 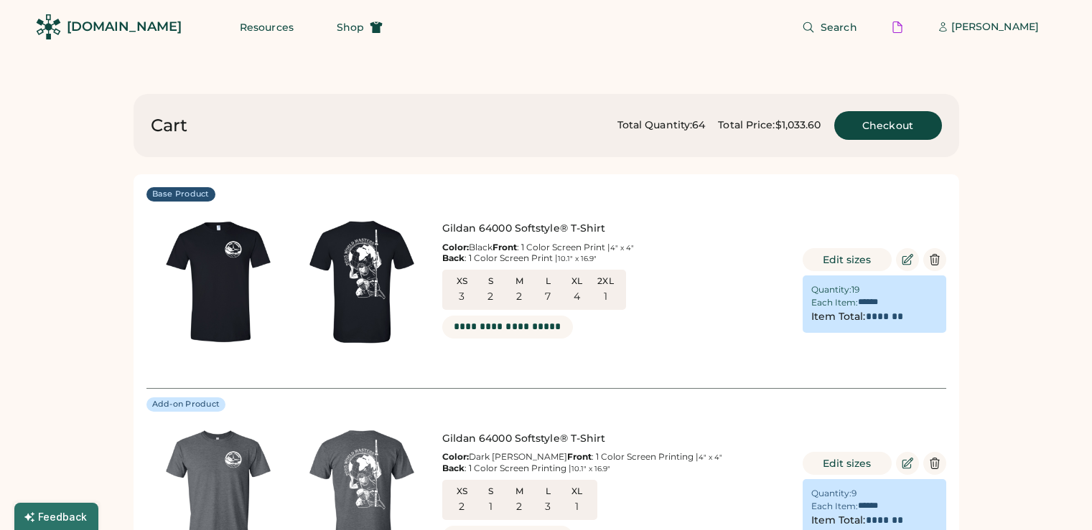 What do you see at coordinates (360, 27) in the screenshot?
I see `button: Shop` at bounding box center [360, 27].